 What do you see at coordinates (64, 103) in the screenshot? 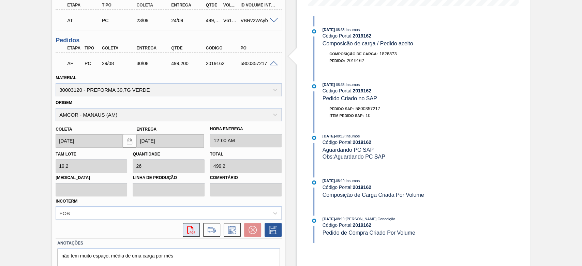
I see `label: Origem` at bounding box center [64, 103].